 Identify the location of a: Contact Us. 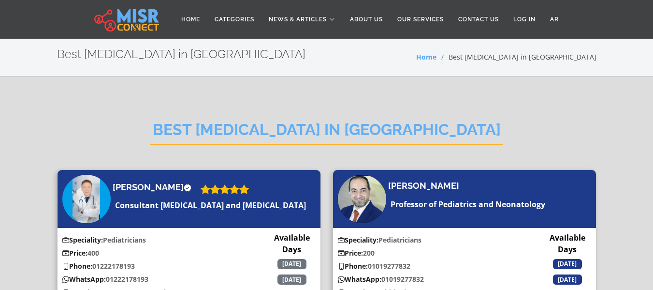
(479, 19).